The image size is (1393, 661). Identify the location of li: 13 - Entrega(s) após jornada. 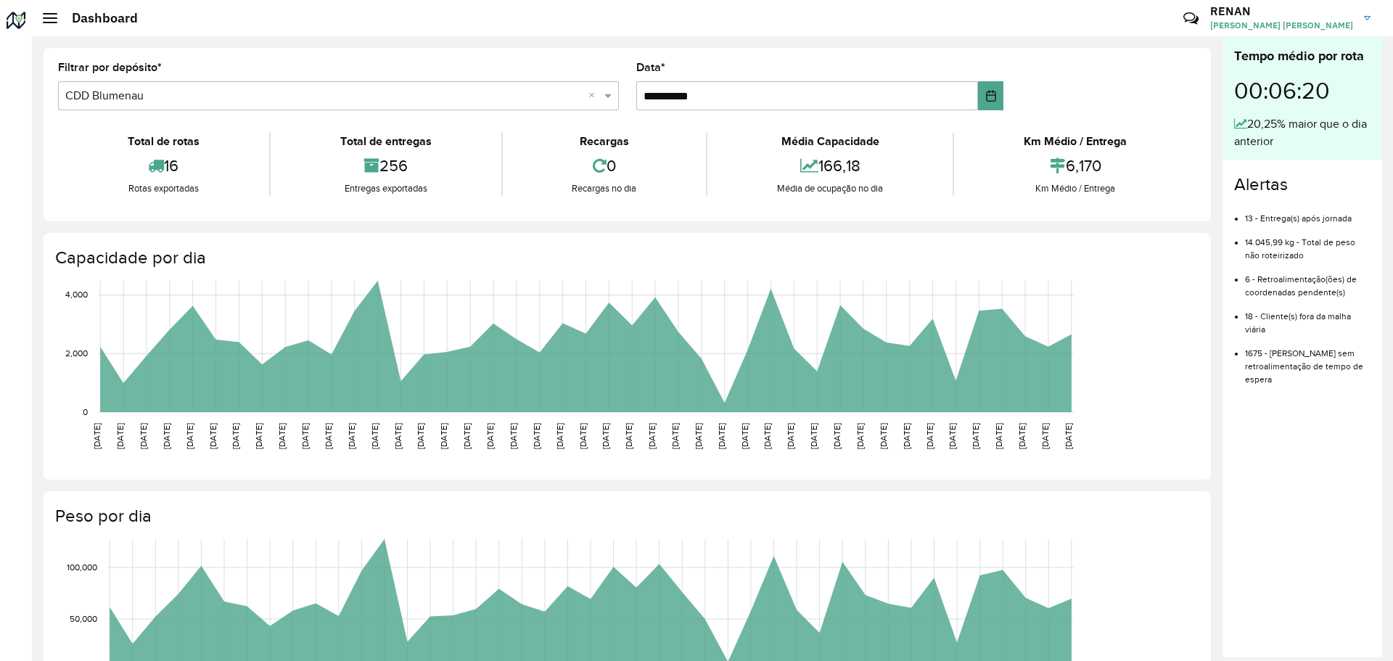
(1307, 213).